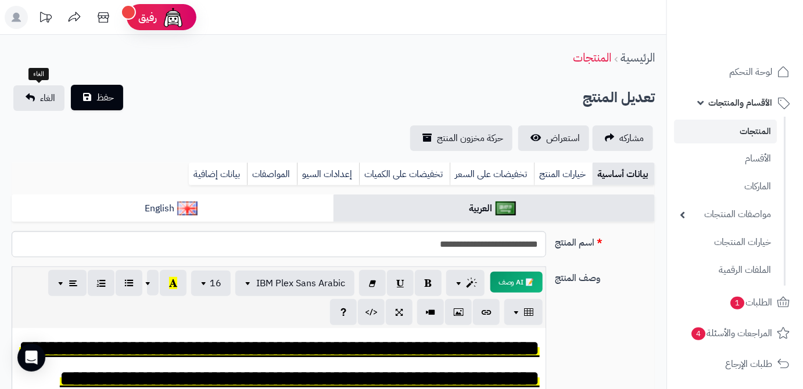 The width and height of the screenshot is (803, 389). What do you see at coordinates (494, 209) in the screenshot?
I see `a: العربية` at bounding box center [494, 209].